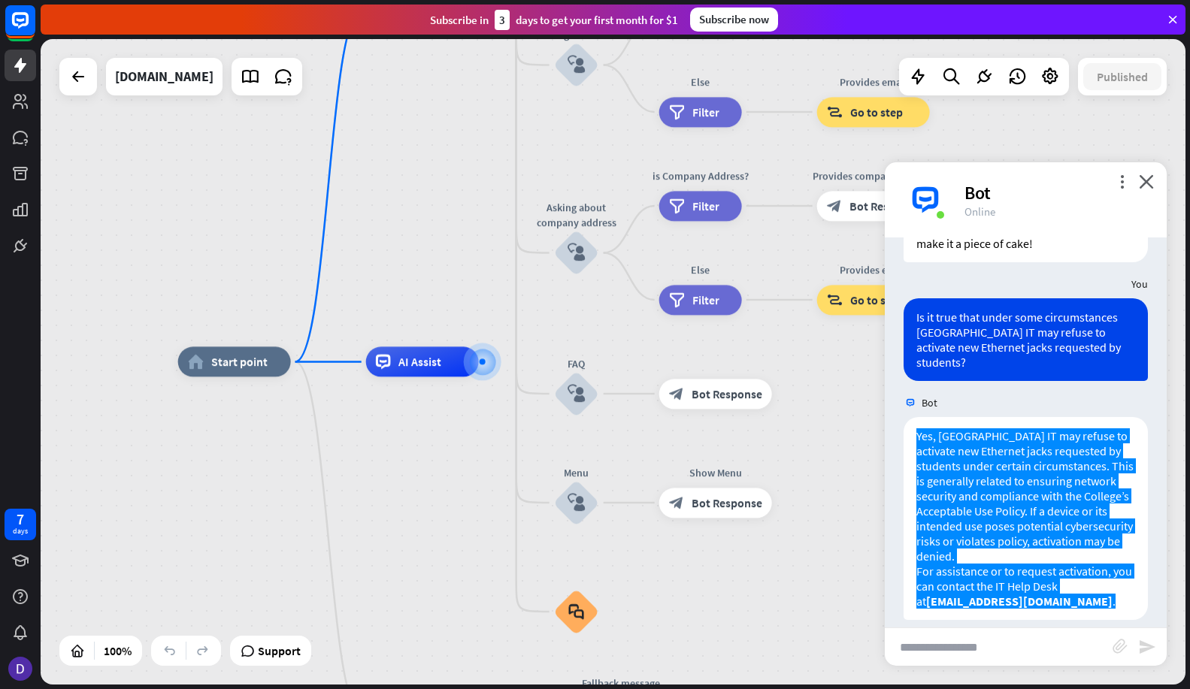  I want to click on div: Bot, so click(1056, 192).